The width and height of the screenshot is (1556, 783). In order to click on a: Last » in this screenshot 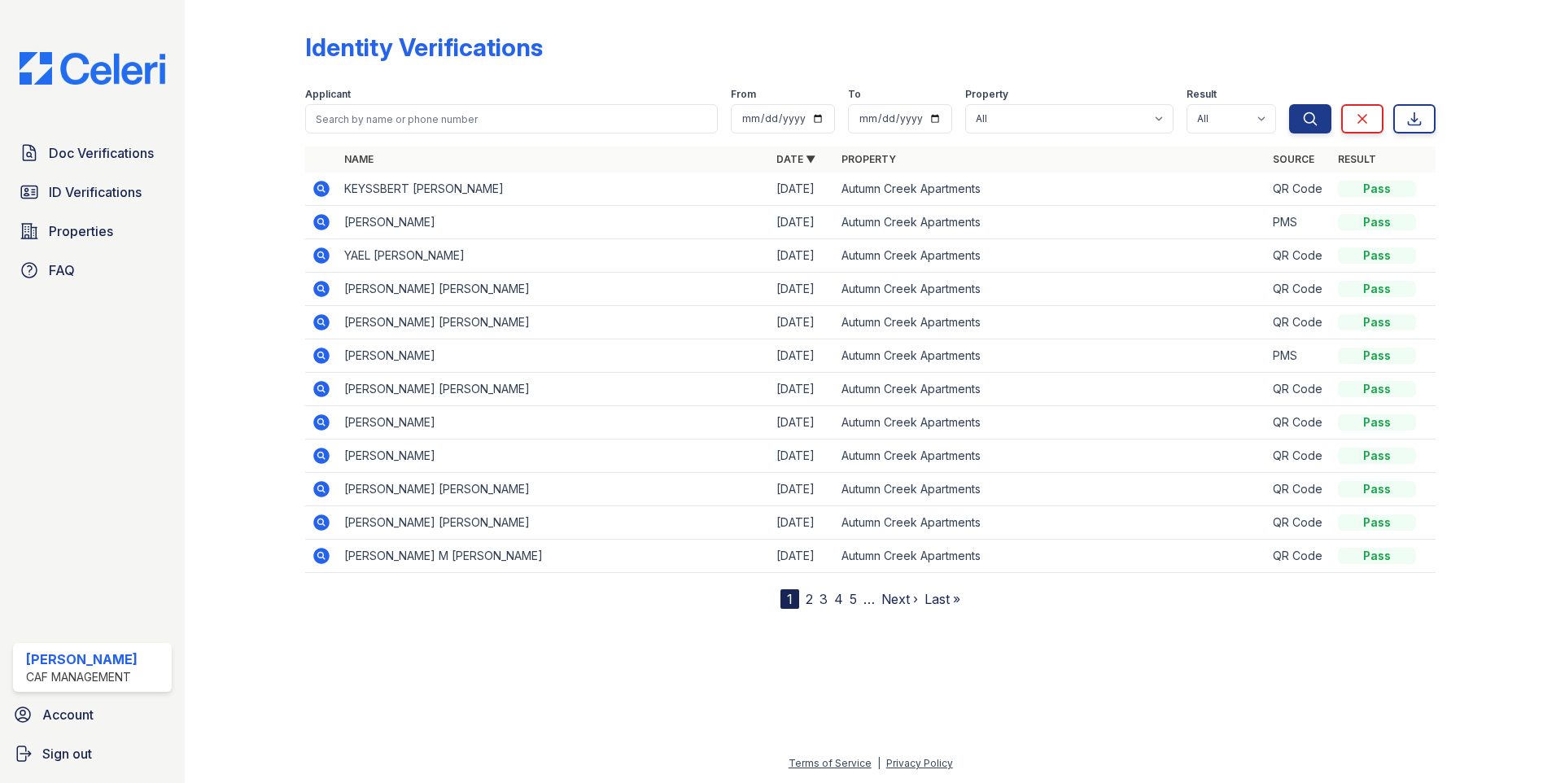, I will do `click(942, 599)`.